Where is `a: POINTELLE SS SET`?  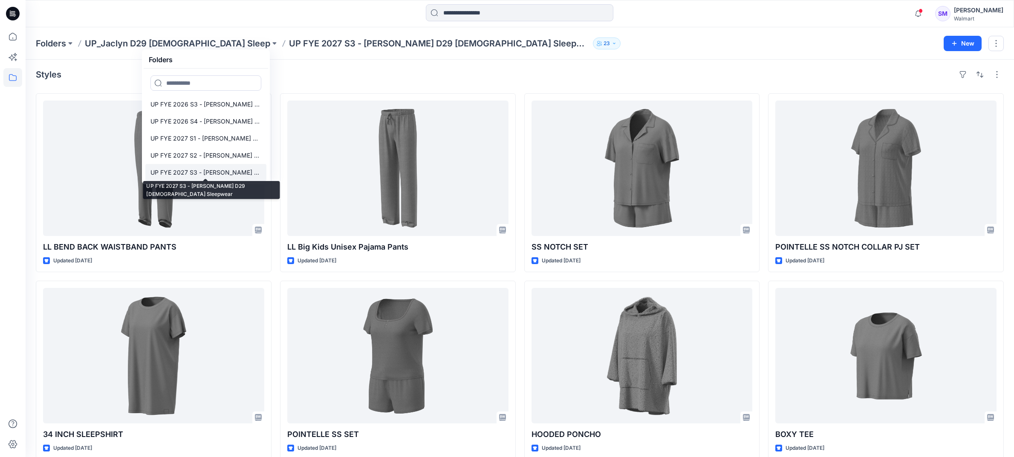
a: POINTELLE SS SET is located at coordinates (398, 356).